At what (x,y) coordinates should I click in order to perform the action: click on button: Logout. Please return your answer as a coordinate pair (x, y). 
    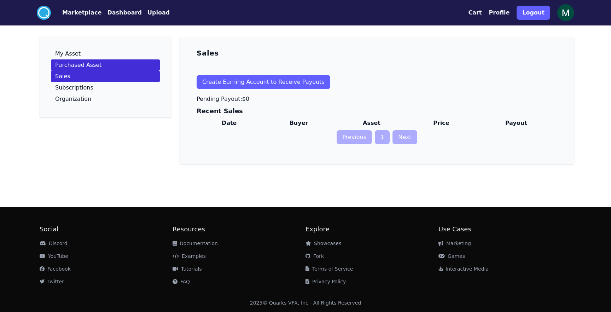
    Looking at the image, I should click on (533, 13).